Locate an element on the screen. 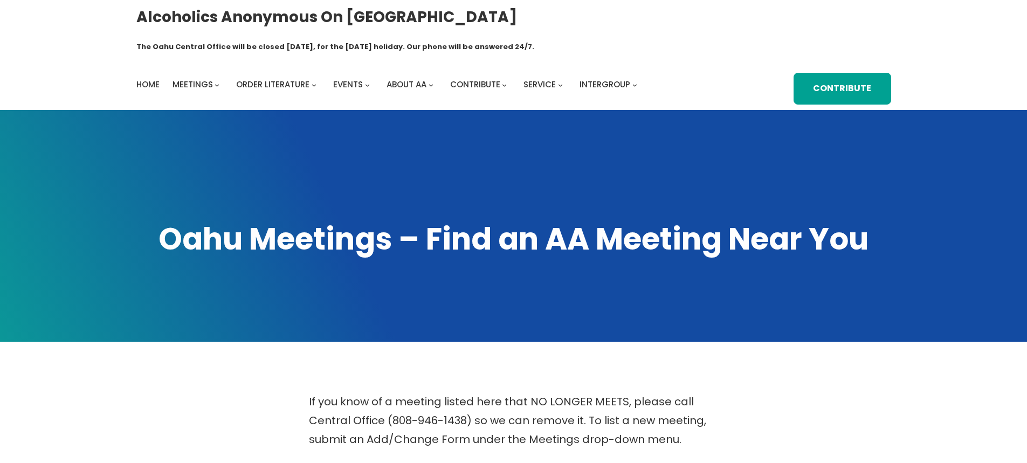  a: Meetings is located at coordinates (193, 85).